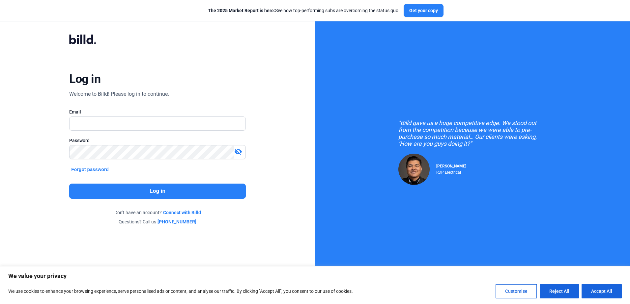  I want to click on mat-icon: visibility_off, so click(238, 152).